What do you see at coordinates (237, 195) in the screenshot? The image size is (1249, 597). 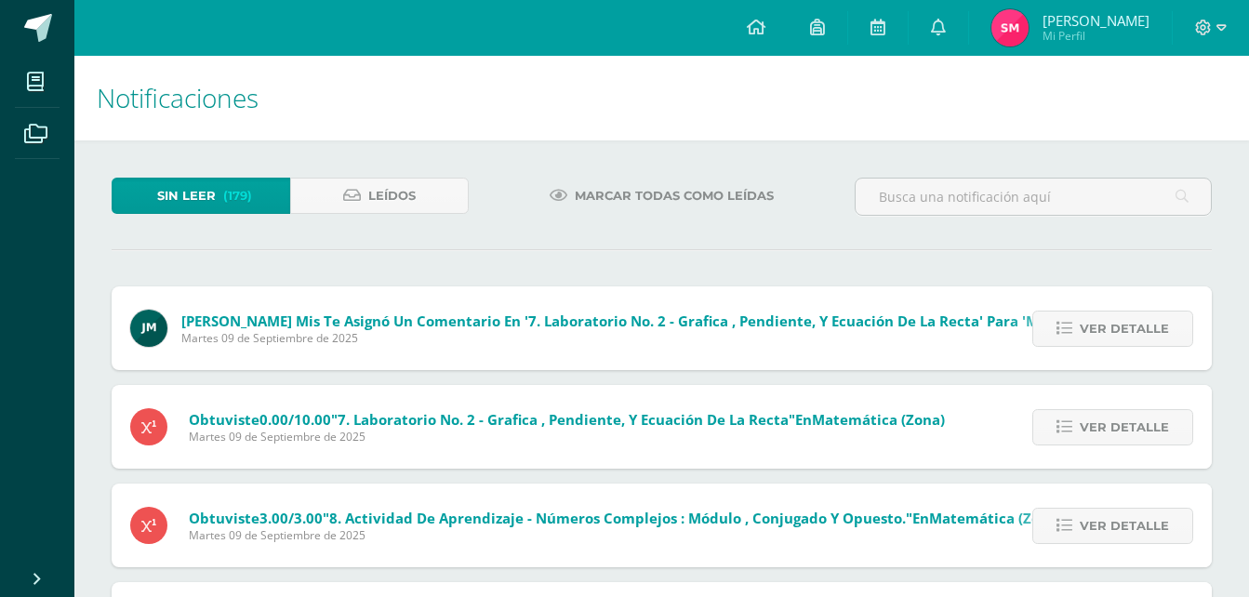 I see `span: (179)` at bounding box center [237, 195].